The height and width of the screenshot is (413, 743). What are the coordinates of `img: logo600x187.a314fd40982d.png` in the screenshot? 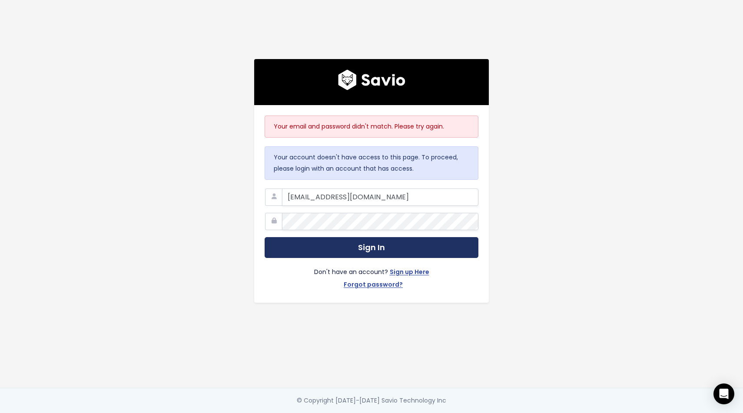 It's located at (371, 80).